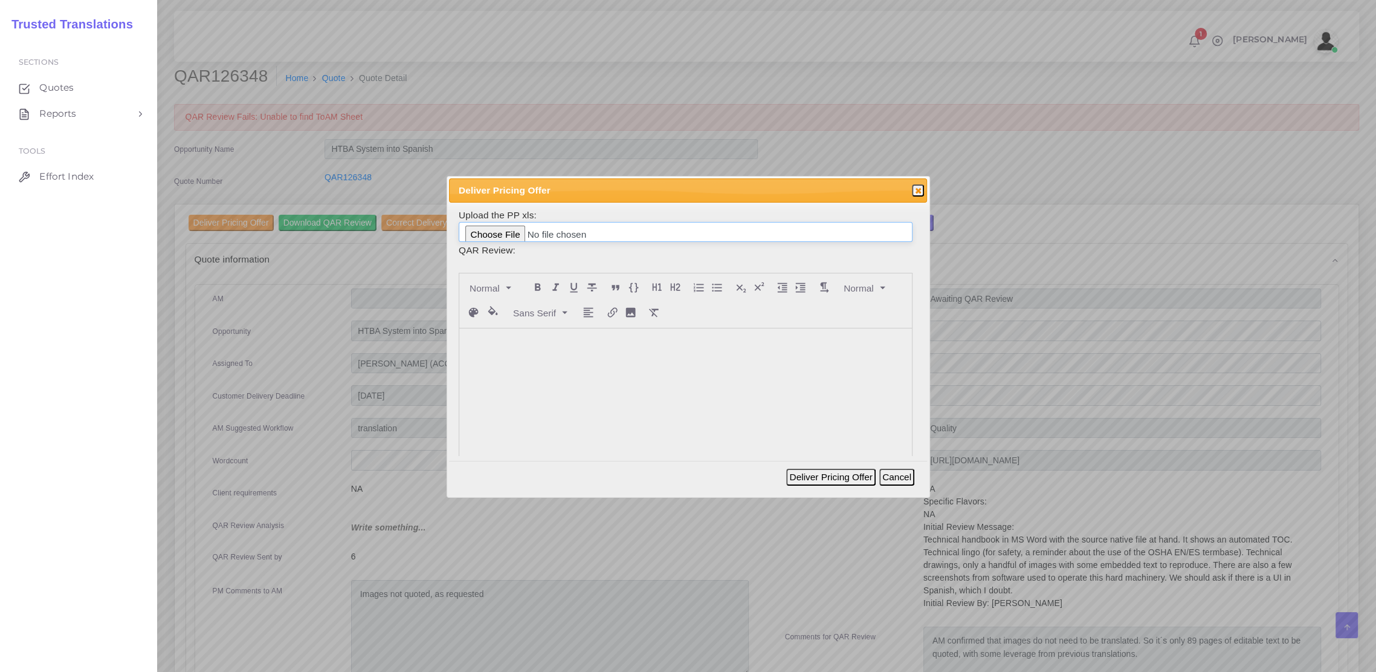 This screenshot has width=1376, height=672. Describe the element at coordinates (830, 477) in the screenshot. I see `button: Deliver Pricing Offer` at that location.